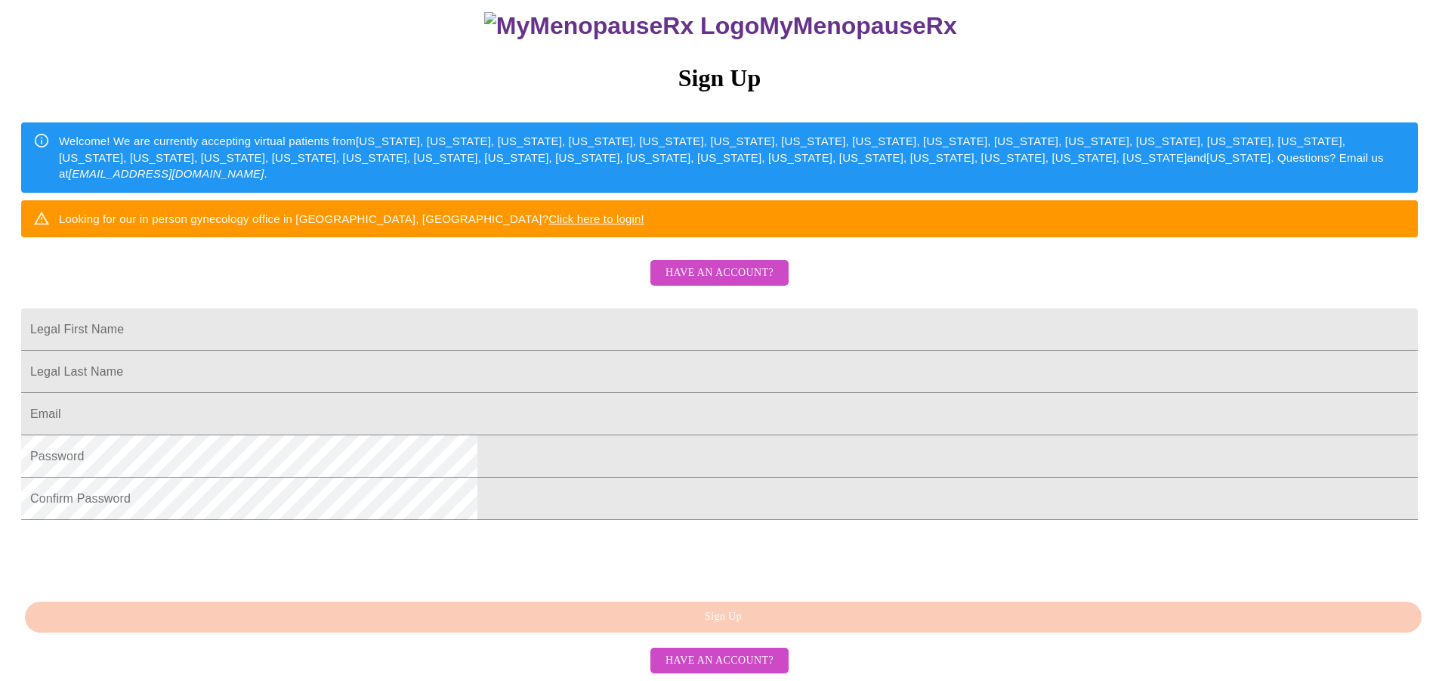 Image resolution: width=1439 pixels, height=681 pixels. I want to click on img: MyMenopauseRx Logo, so click(622, 26).